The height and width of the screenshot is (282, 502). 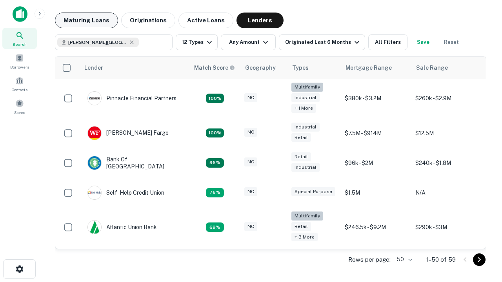 What do you see at coordinates (20, 61) in the screenshot?
I see `div: Borrowers` at bounding box center [20, 61].